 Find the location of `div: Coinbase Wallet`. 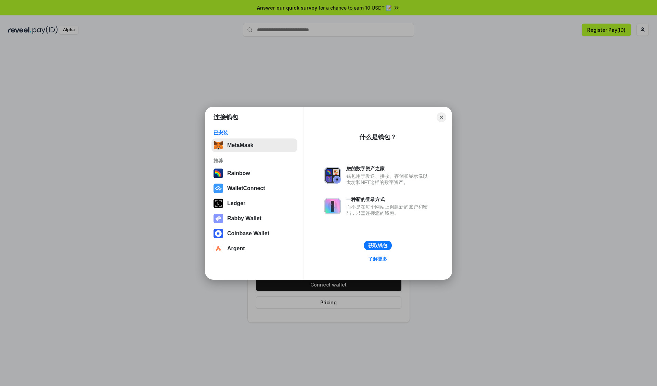

div: Coinbase Wallet is located at coordinates (248, 234).